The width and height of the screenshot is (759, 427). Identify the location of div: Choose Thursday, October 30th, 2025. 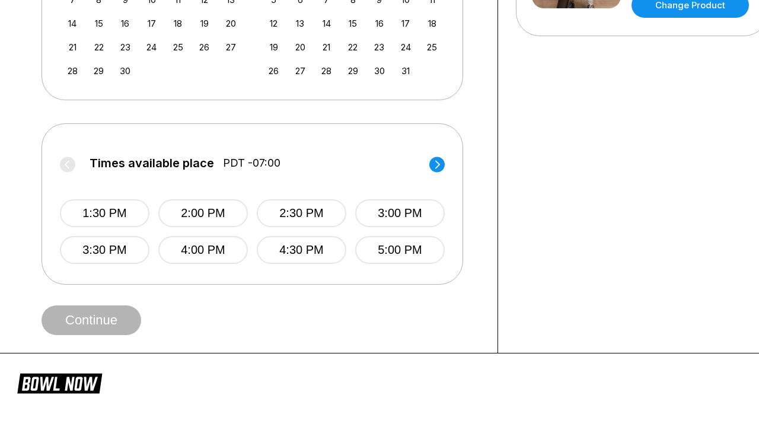
(379, 71).